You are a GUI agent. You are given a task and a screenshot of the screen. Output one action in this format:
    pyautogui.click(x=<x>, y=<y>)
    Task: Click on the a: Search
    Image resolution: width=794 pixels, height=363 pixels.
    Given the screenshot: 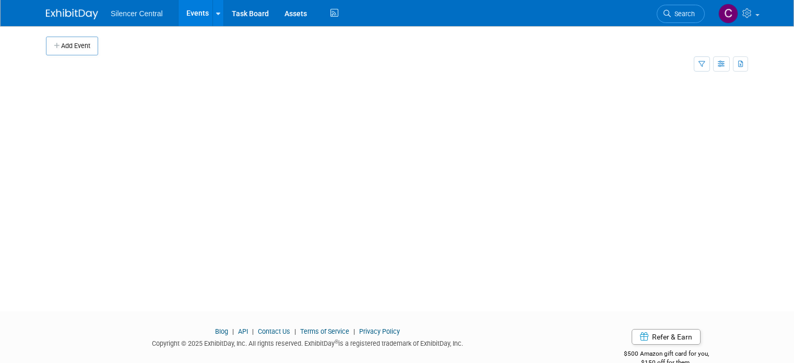 What is the action you would take?
    pyautogui.click(x=681, y=14)
    